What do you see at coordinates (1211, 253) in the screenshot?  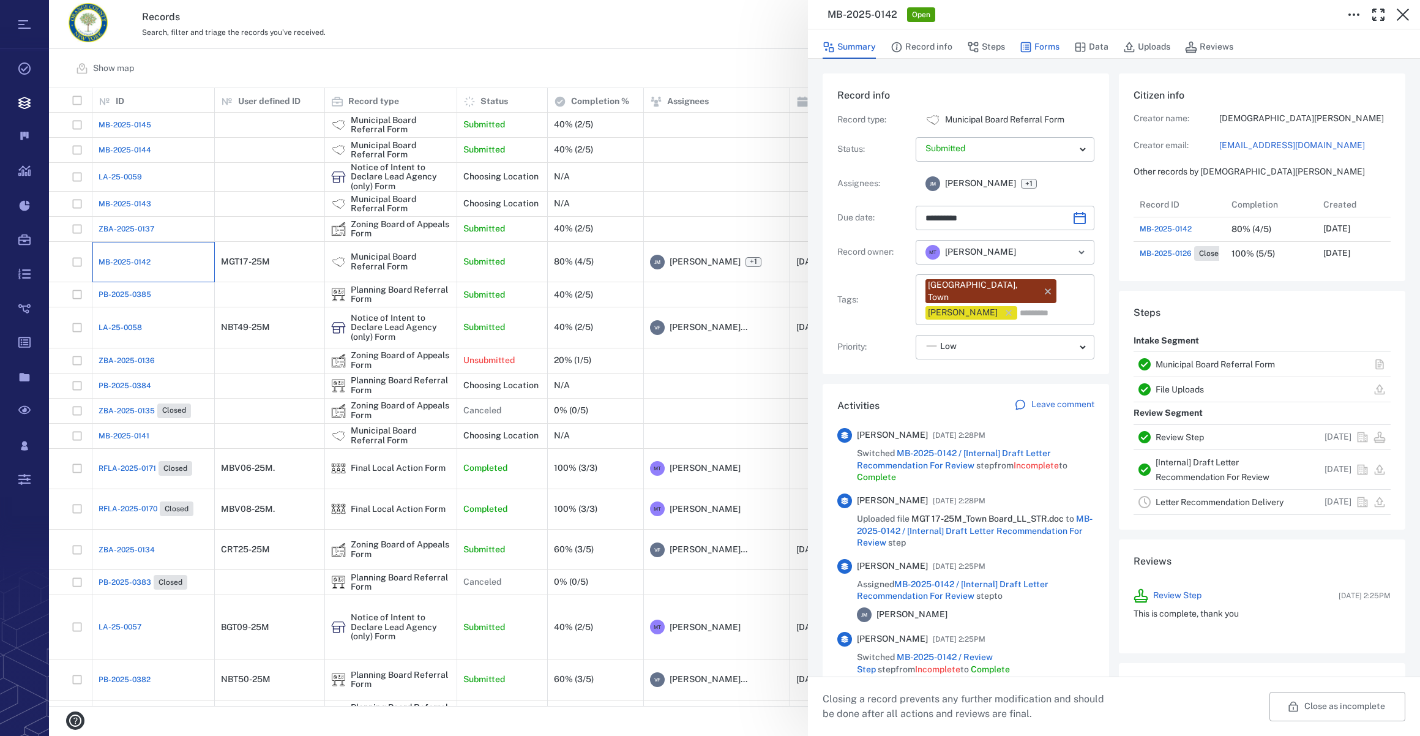 I see `span: Closed` at bounding box center [1211, 253].